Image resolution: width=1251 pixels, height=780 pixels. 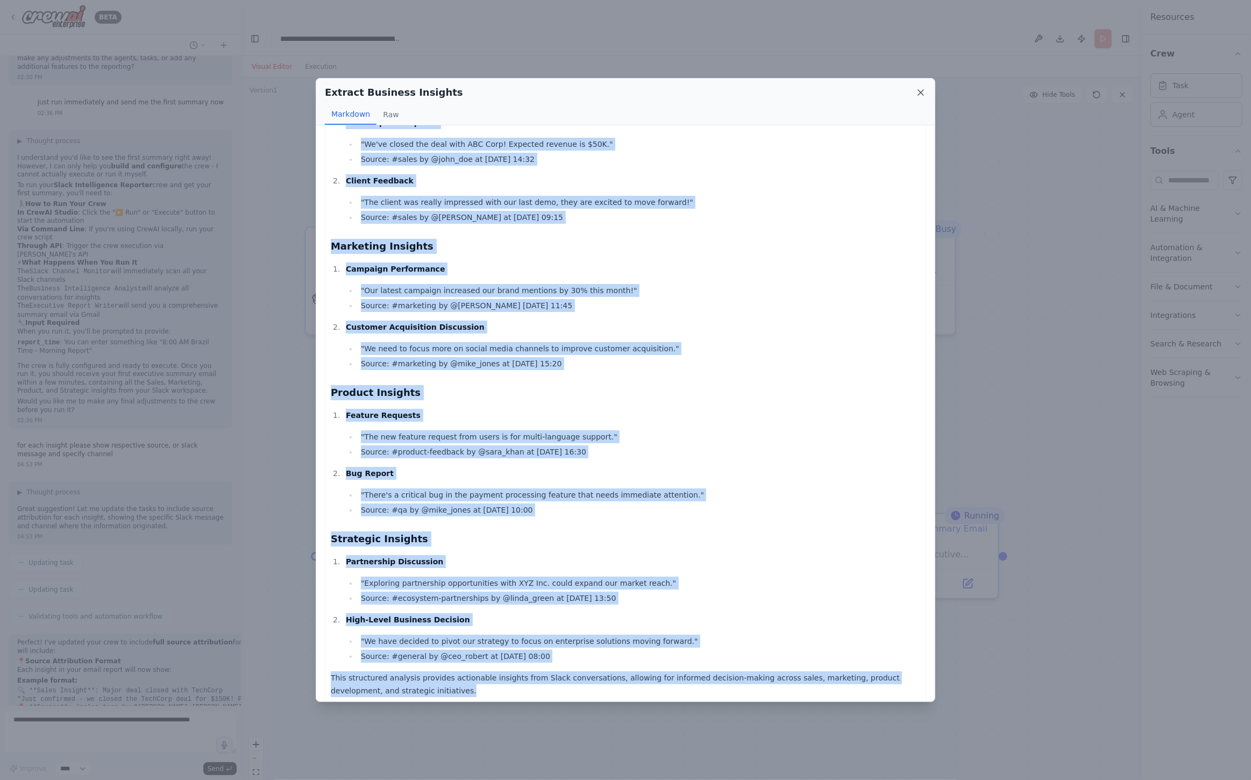 What do you see at coordinates (408, 620) in the screenshot?
I see `strong: High-Level Business Decision` at bounding box center [408, 620].